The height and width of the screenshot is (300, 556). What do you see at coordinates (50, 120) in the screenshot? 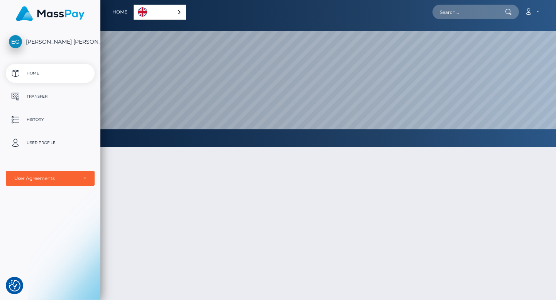
I see `p: History` at bounding box center [50, 120].